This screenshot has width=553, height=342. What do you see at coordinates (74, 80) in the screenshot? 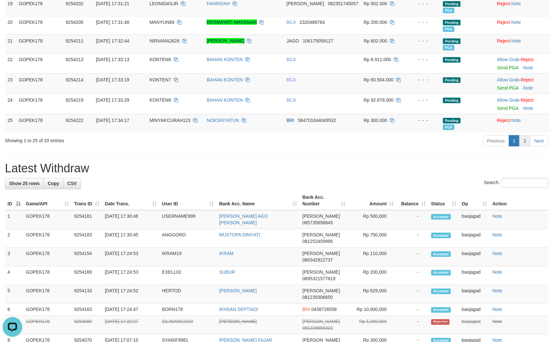
I see `span: 9254214` at bounding box center [74, 80].